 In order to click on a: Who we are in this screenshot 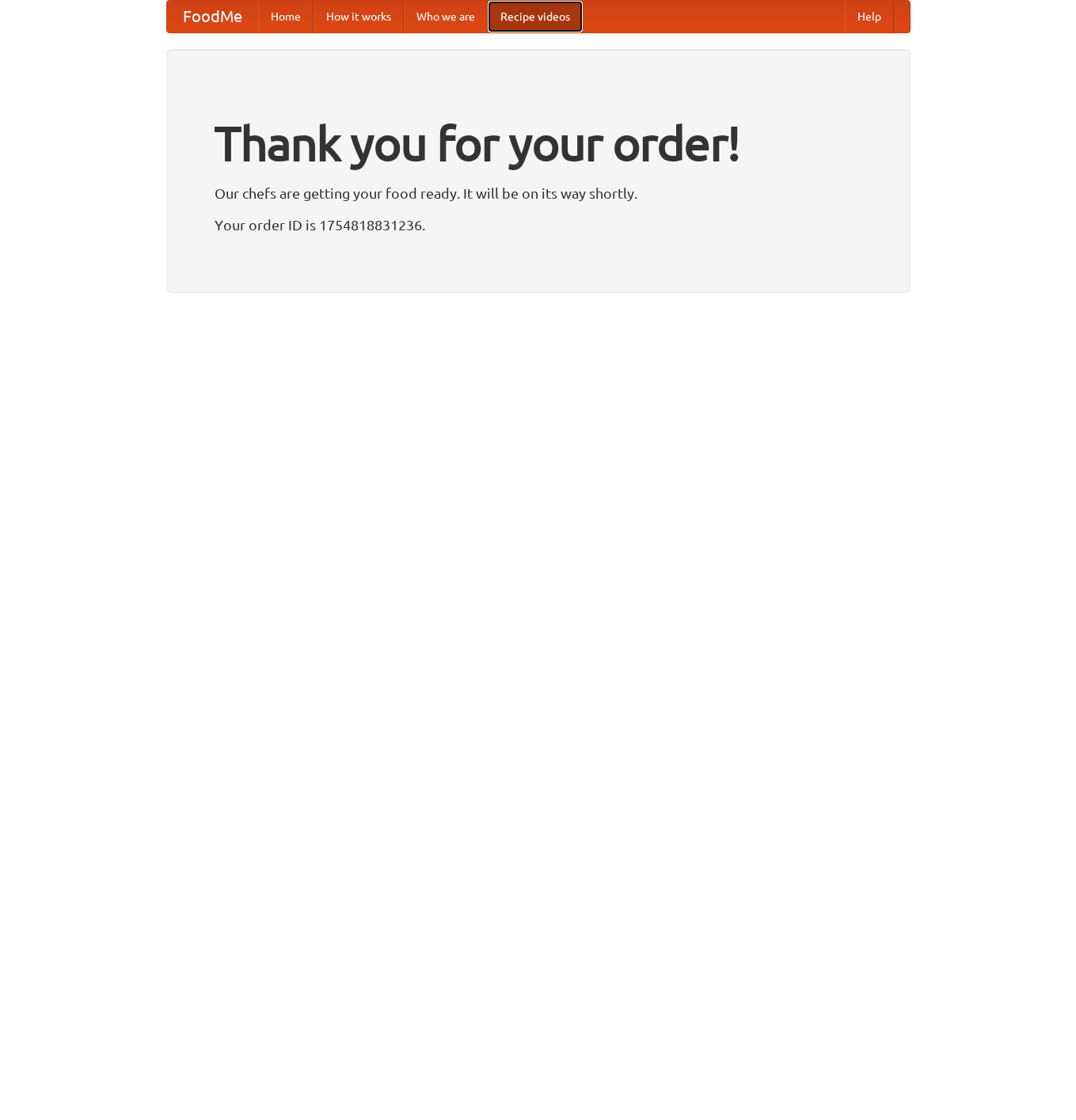, I will do `click(446, 17)`.